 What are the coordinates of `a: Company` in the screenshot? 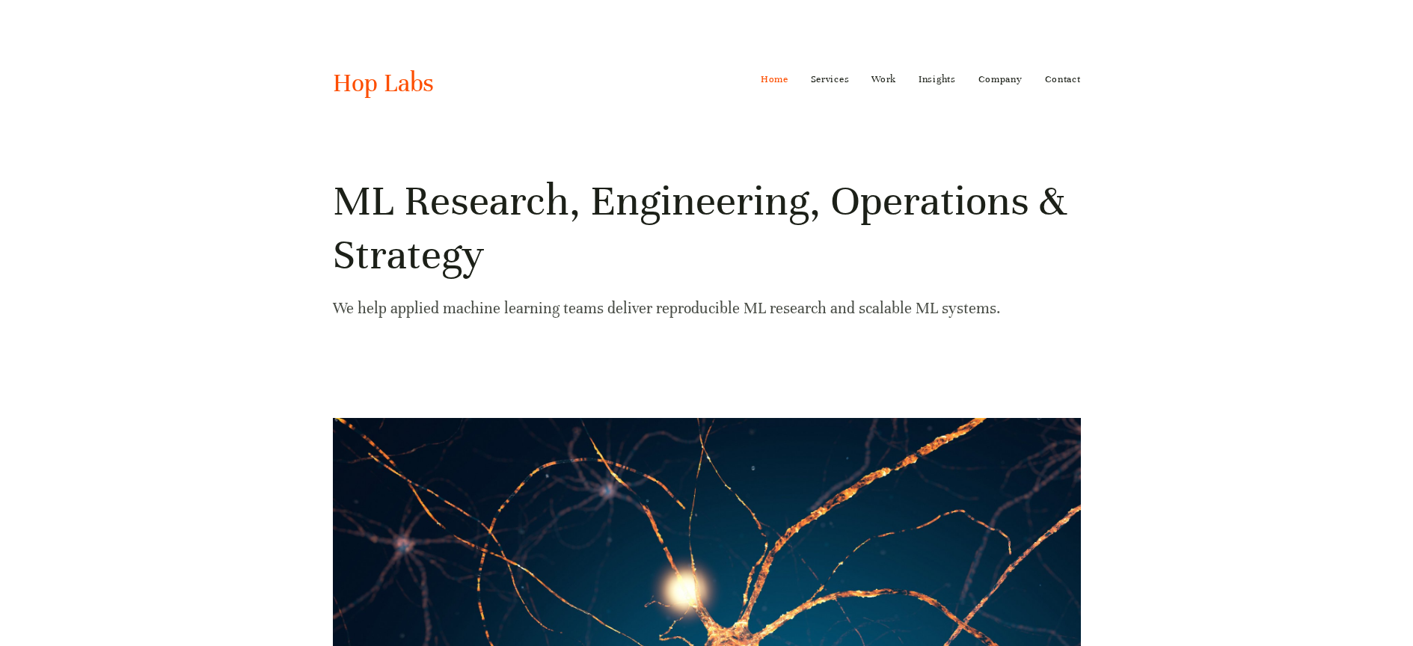 It's located at (1000, 79).